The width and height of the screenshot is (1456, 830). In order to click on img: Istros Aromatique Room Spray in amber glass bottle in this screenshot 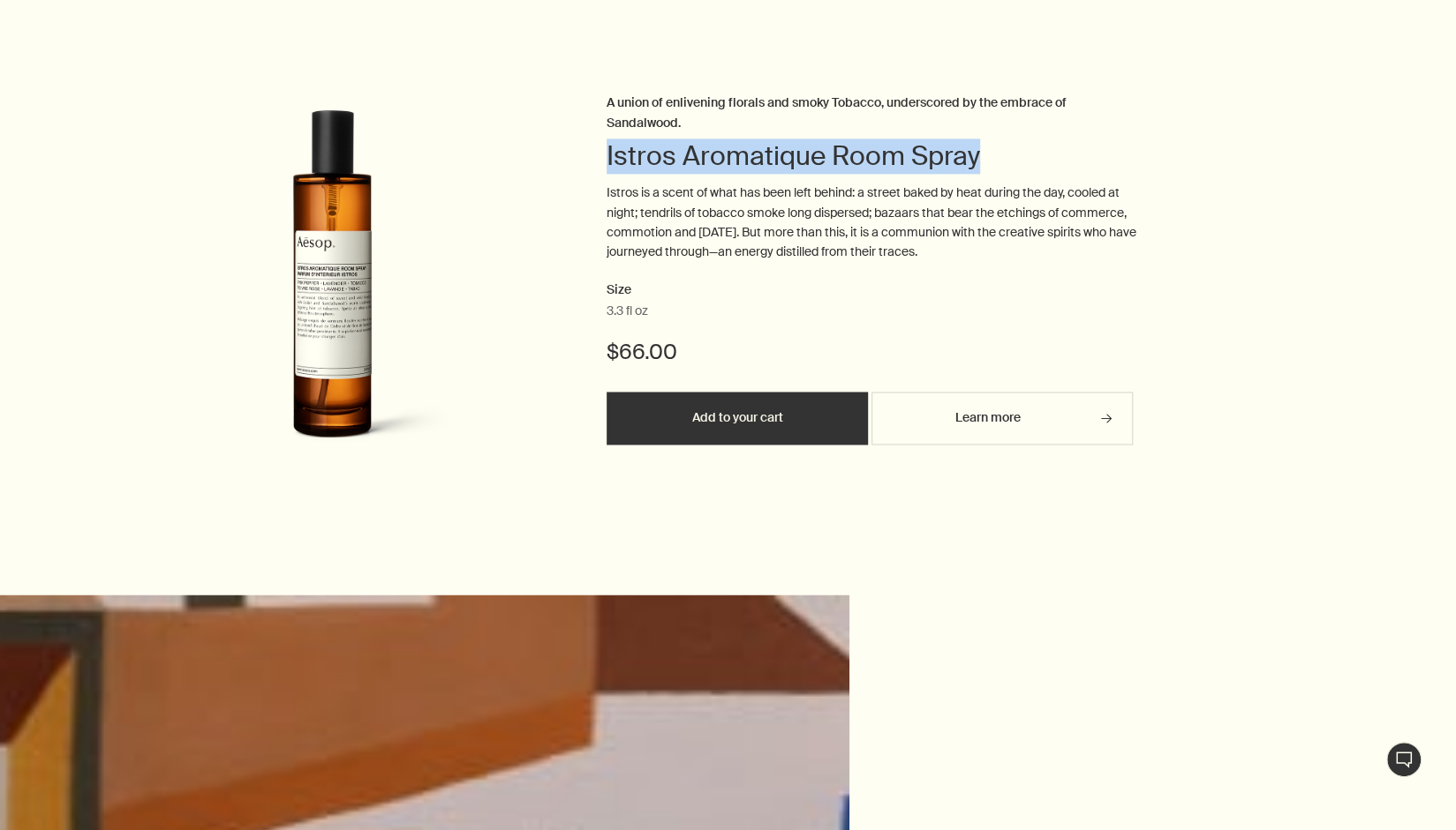, I will do `click(331, 286)`.